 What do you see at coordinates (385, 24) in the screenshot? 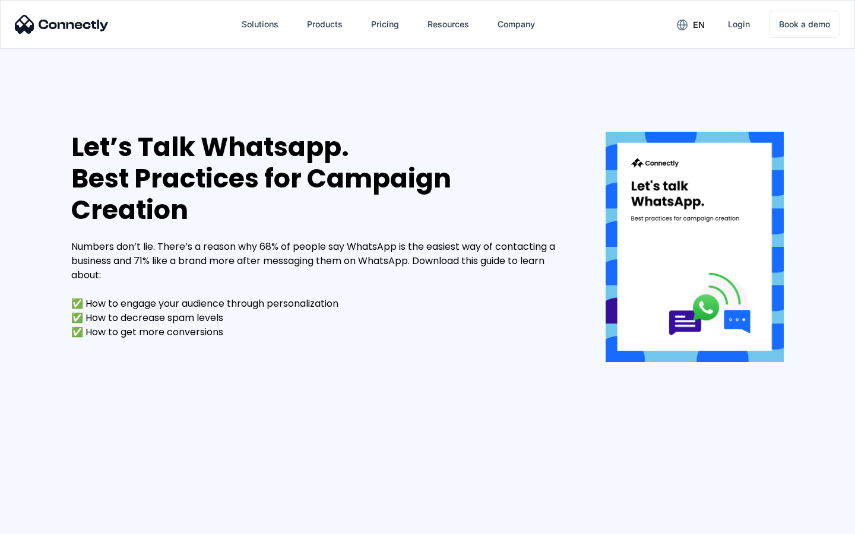
I see `a: Pricing` at bounding box center [385, 24].